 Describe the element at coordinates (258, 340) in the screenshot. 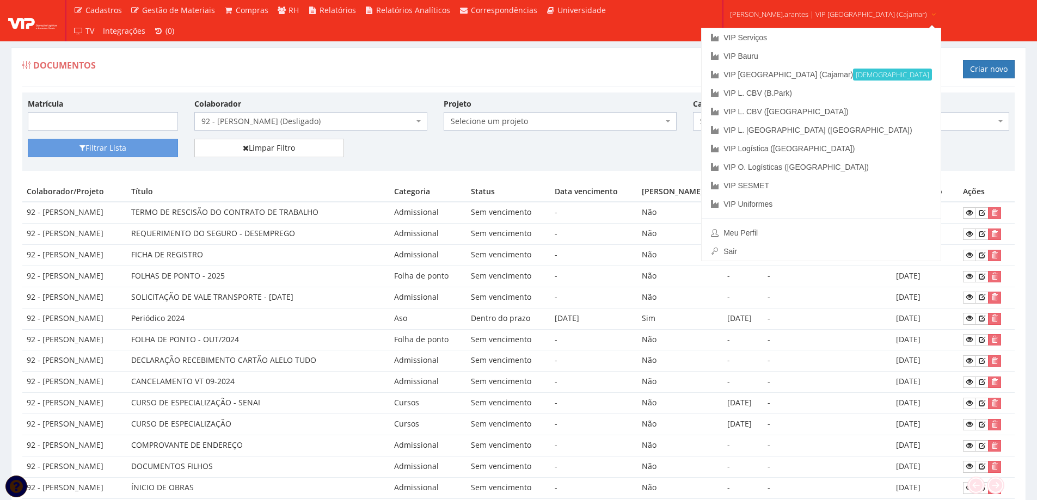

I see `td: FOLHA DE PONTO - OUT/2024` at that location.